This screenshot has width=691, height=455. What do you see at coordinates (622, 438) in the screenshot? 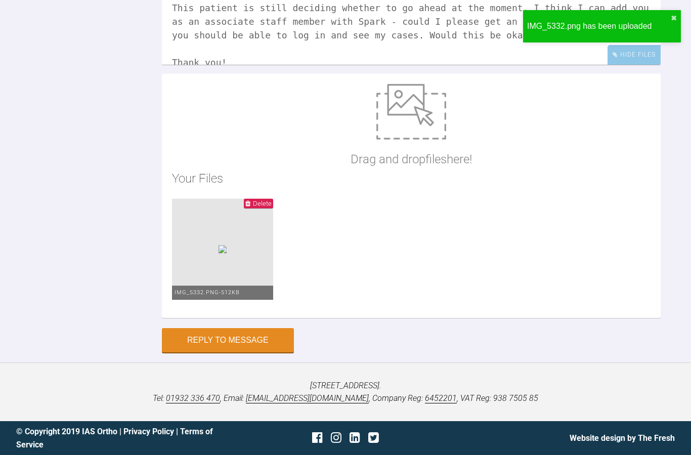
I see `a: Website design by The Fresh` at bounding box center [622, 438].